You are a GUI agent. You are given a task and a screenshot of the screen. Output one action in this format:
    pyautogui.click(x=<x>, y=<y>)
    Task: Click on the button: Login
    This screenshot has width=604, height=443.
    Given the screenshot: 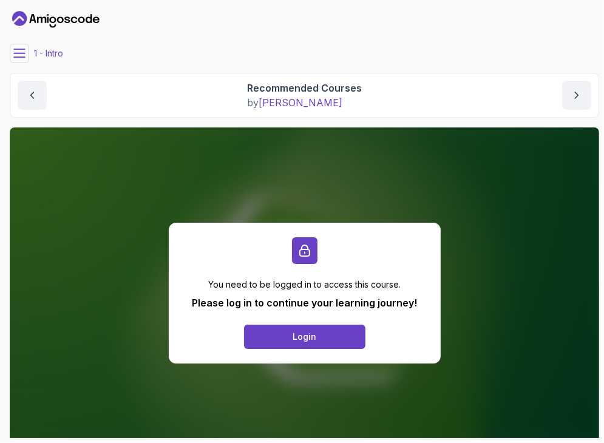 What is the action you would take?
    pyautogui.click(x=305, y=337)
    